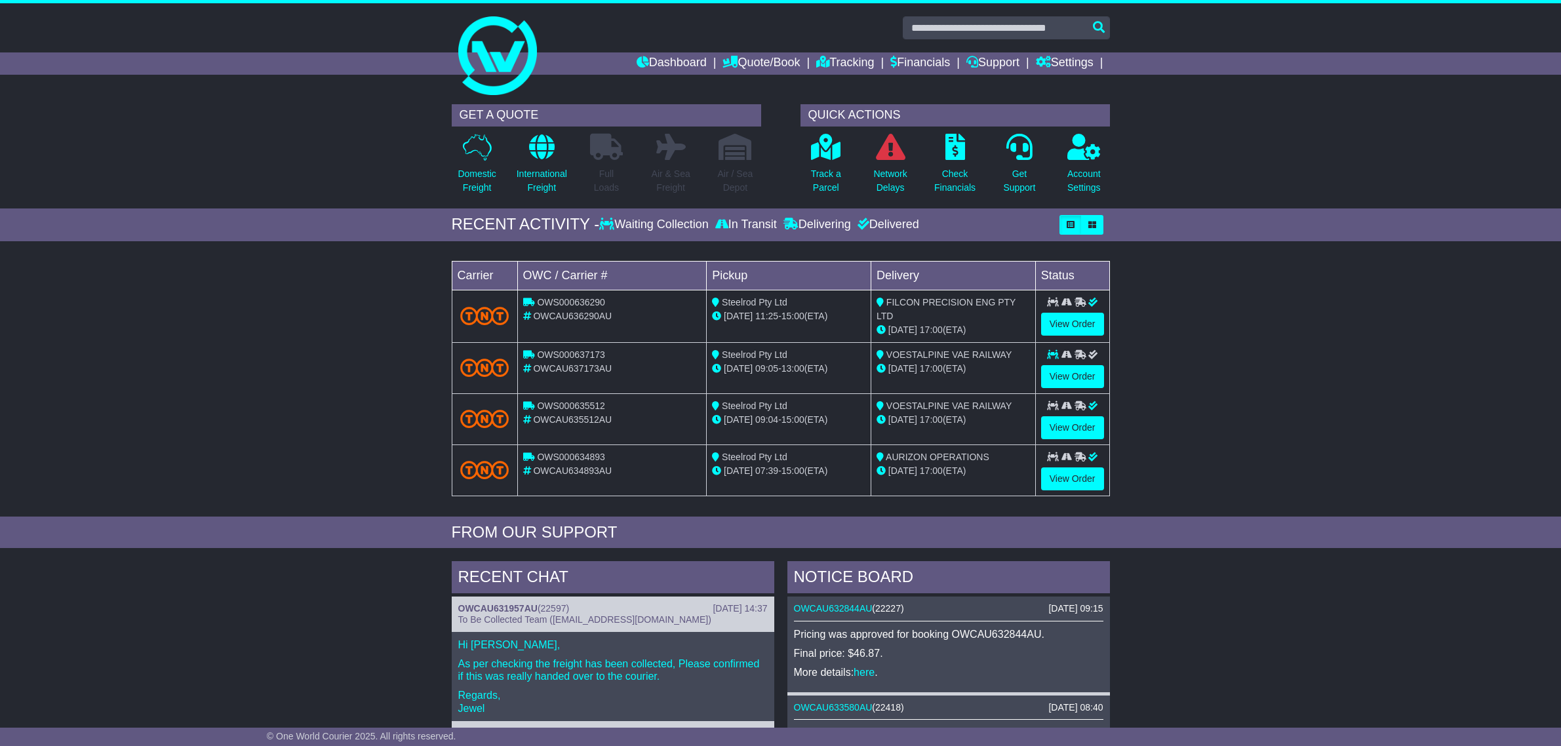 The height and width of the screenshot is (746, 1561). I want to click on p: Network Delays, so click(890, 181).